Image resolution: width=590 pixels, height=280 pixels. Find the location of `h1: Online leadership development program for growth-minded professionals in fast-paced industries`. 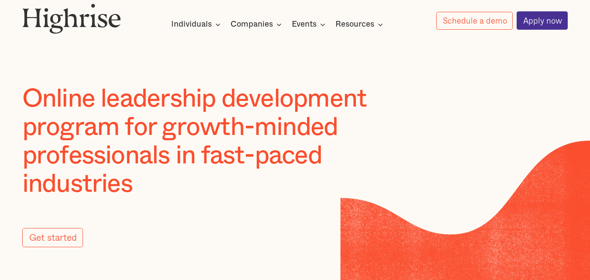

h1: Online leadership development program for growth-minded professionals in fast-paced industries is located at coordinates (221, 141).